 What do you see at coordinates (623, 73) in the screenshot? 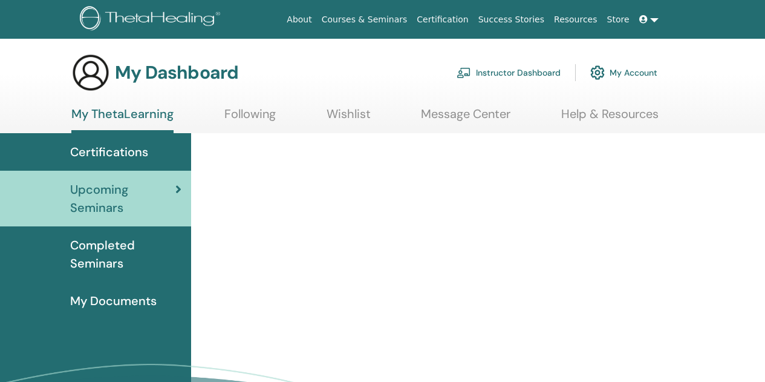
I see `a: My Account` at bounding box center [623, 73].